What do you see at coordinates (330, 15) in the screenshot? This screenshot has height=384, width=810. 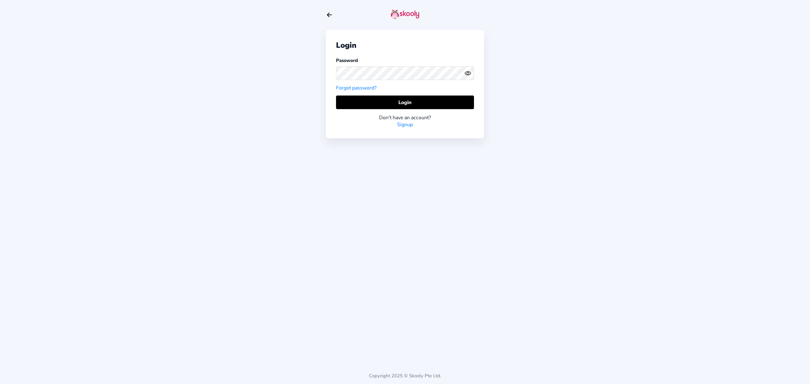 I see `button: arrow back outline` at bounding box center [330, 15].